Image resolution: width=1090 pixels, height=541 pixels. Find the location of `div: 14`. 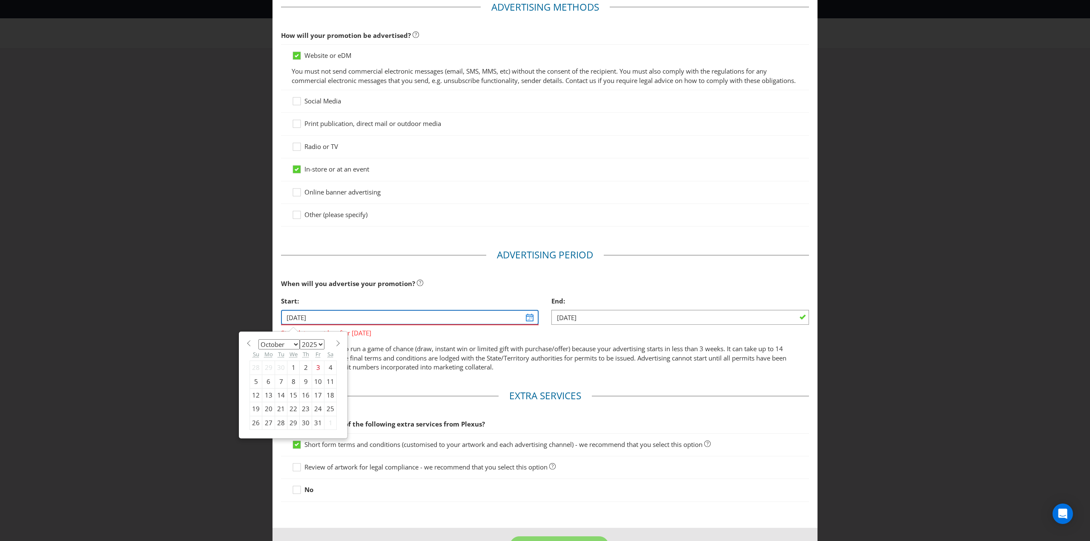

div: 14 is located at coordinates (281, 395).